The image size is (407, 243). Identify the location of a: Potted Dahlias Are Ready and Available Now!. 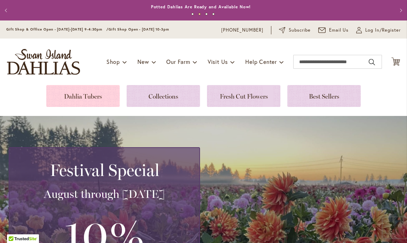
(201, 7).